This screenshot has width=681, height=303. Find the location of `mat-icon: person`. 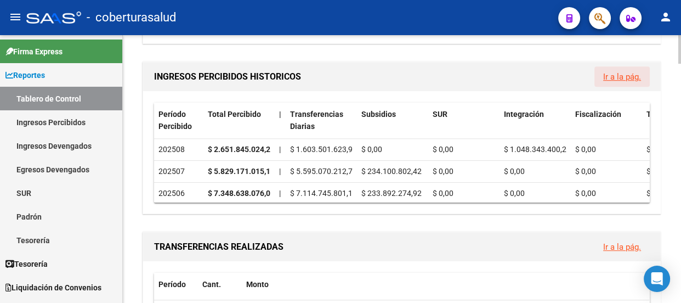

mat-icon: person is located at coordinates (666, 17).